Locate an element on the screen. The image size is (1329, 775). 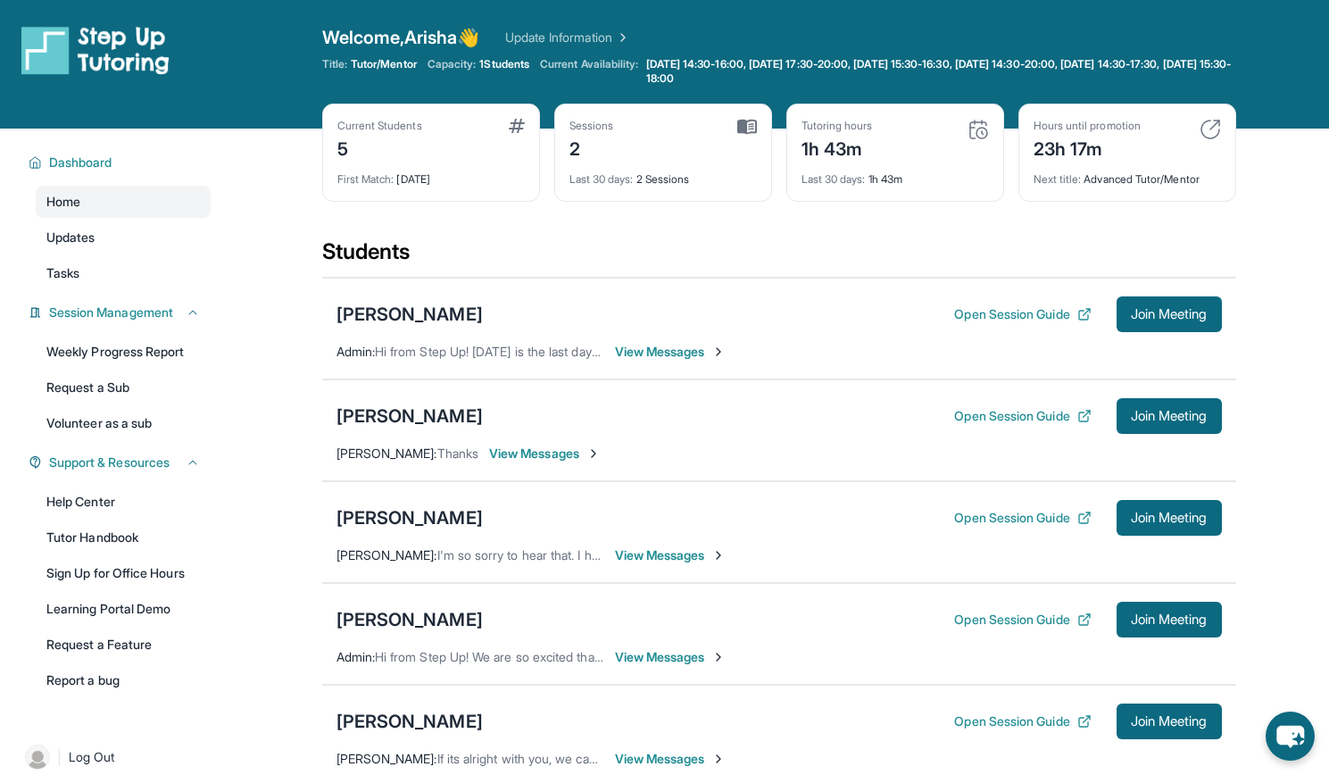
span: Dashboard is located at coordinates (80, 162).